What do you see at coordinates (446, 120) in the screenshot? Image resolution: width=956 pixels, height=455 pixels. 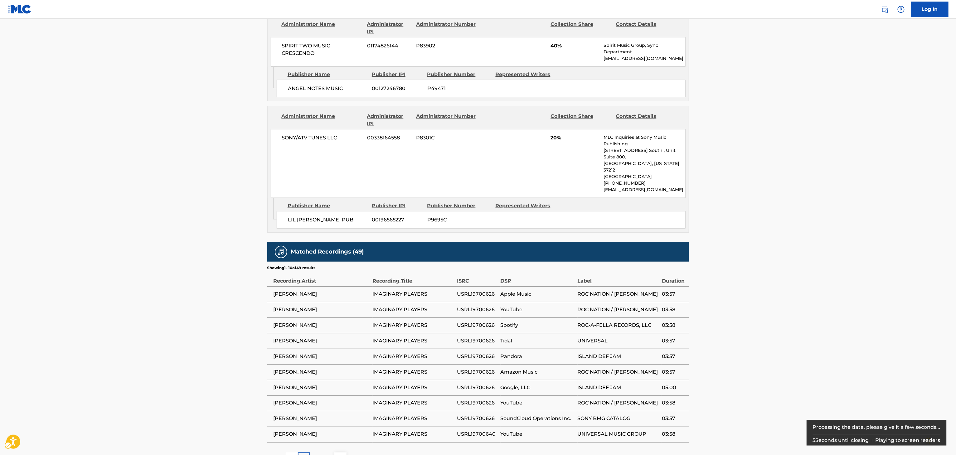 I see `div: Administrator Number` at bounding box center [446, 120].